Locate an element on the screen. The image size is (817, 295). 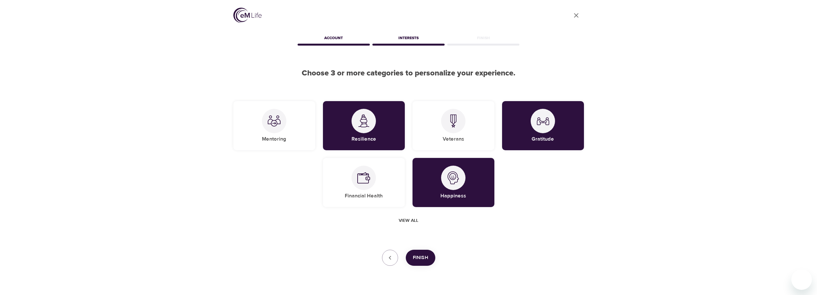
h5: Resilience is located at coordinates (364, 139).